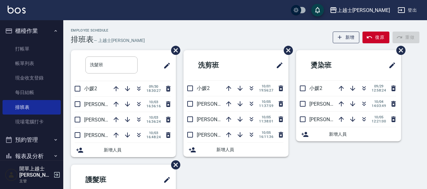 Image resolution: width=427 pixels, height=189 pixels. I want to click on p: 主管, so click(35, 181).